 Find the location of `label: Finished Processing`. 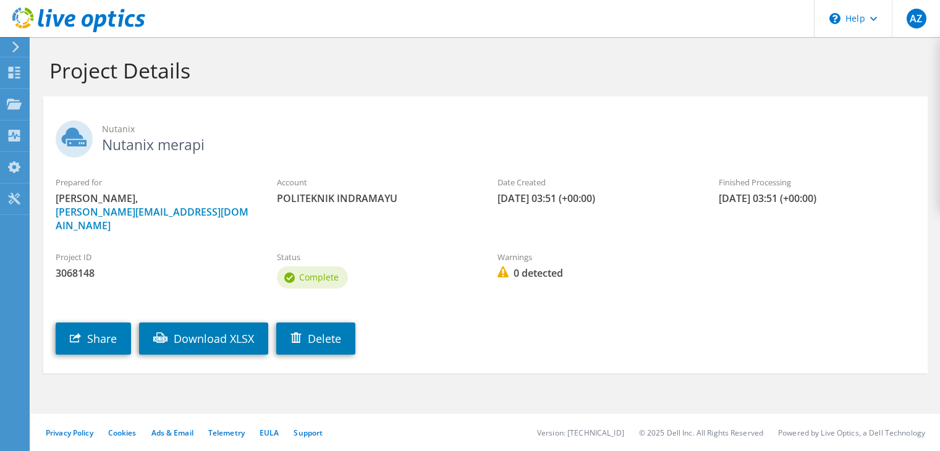

label: Finished Processing is located at coordinates (817, 182).